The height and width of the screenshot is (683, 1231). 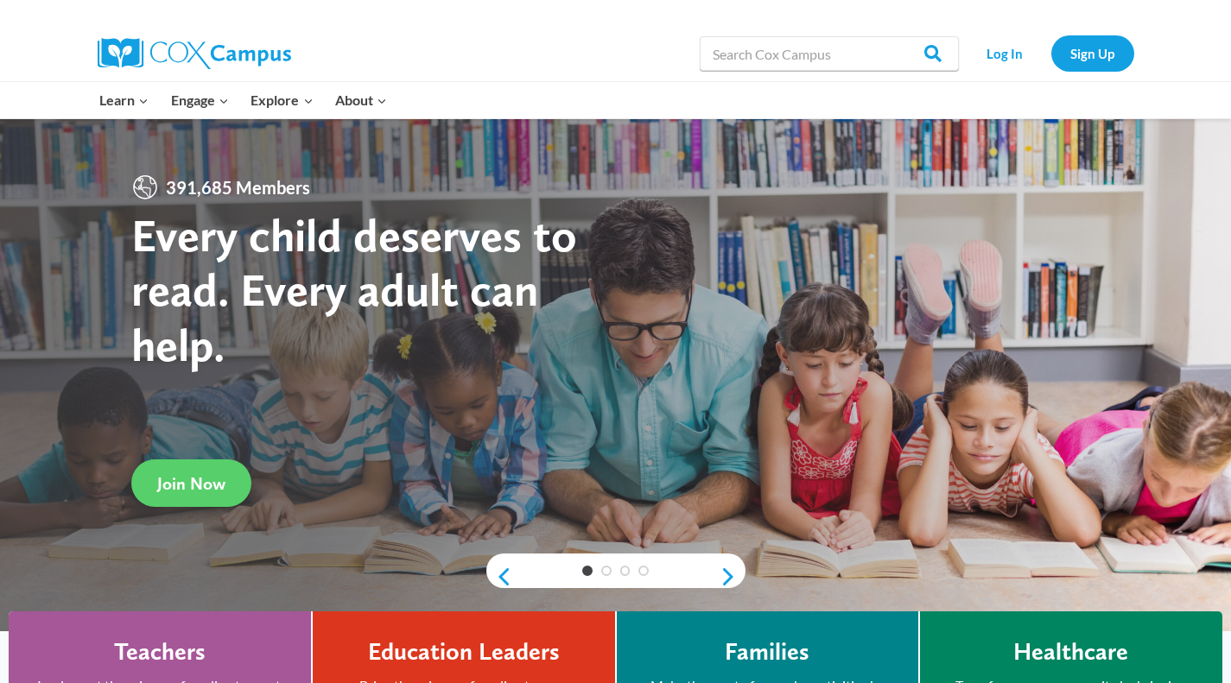 What do you see at coordinates (123, 100) in the screenshot?
I see `span: Learn` at bounding box center [123, 100].